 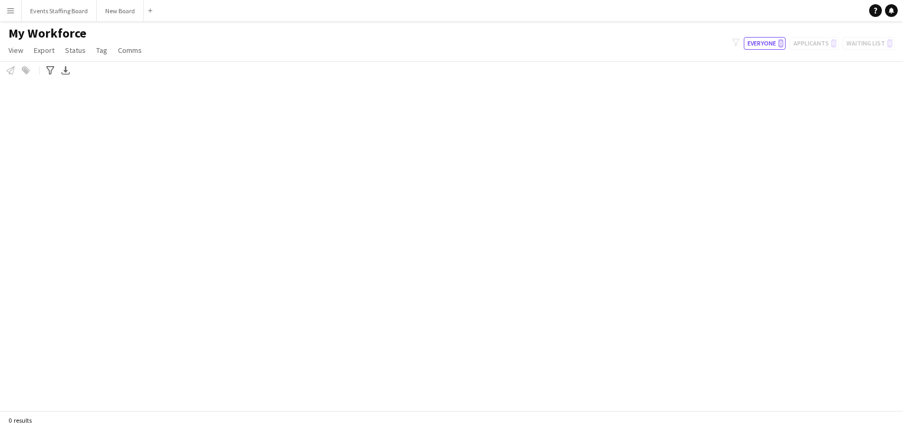 What do you see at coordinates (59, 11) in the screenshot?
I see `button: Events Staffing Board` at bounding box center [59, 11].